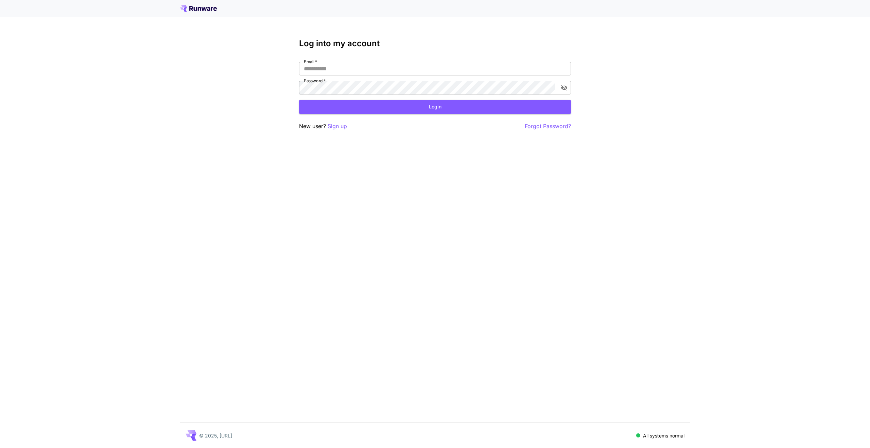 This screenshot has height=448, width=870. What do you see at coordinates (315, 81) in the screenshot?
I see `label: Password` at bounding box center [315, 81].